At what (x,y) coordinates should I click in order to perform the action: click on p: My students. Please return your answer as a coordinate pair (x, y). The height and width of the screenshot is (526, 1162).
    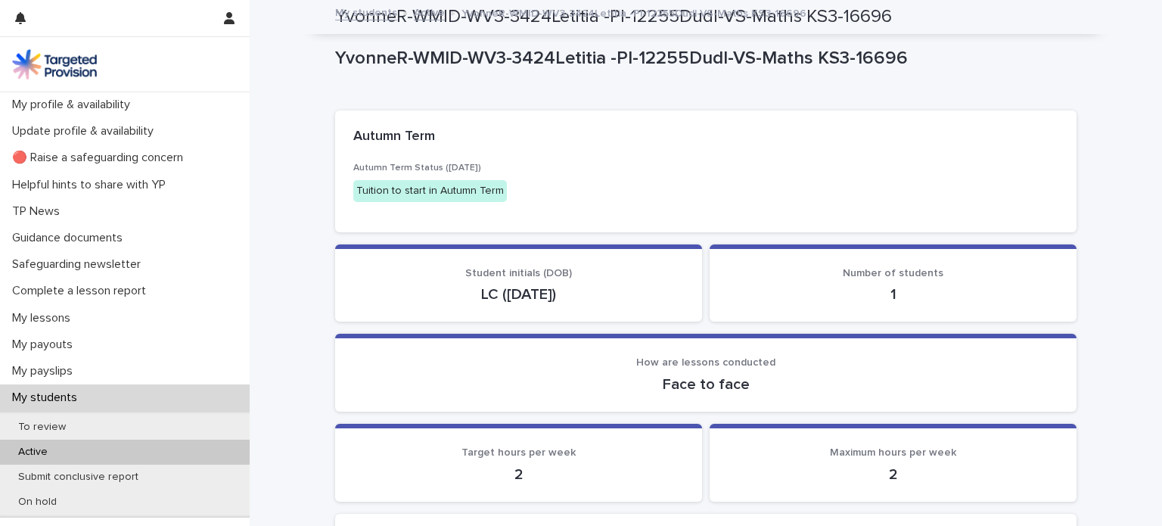
    Looking at the image, I should click on (48, 397).